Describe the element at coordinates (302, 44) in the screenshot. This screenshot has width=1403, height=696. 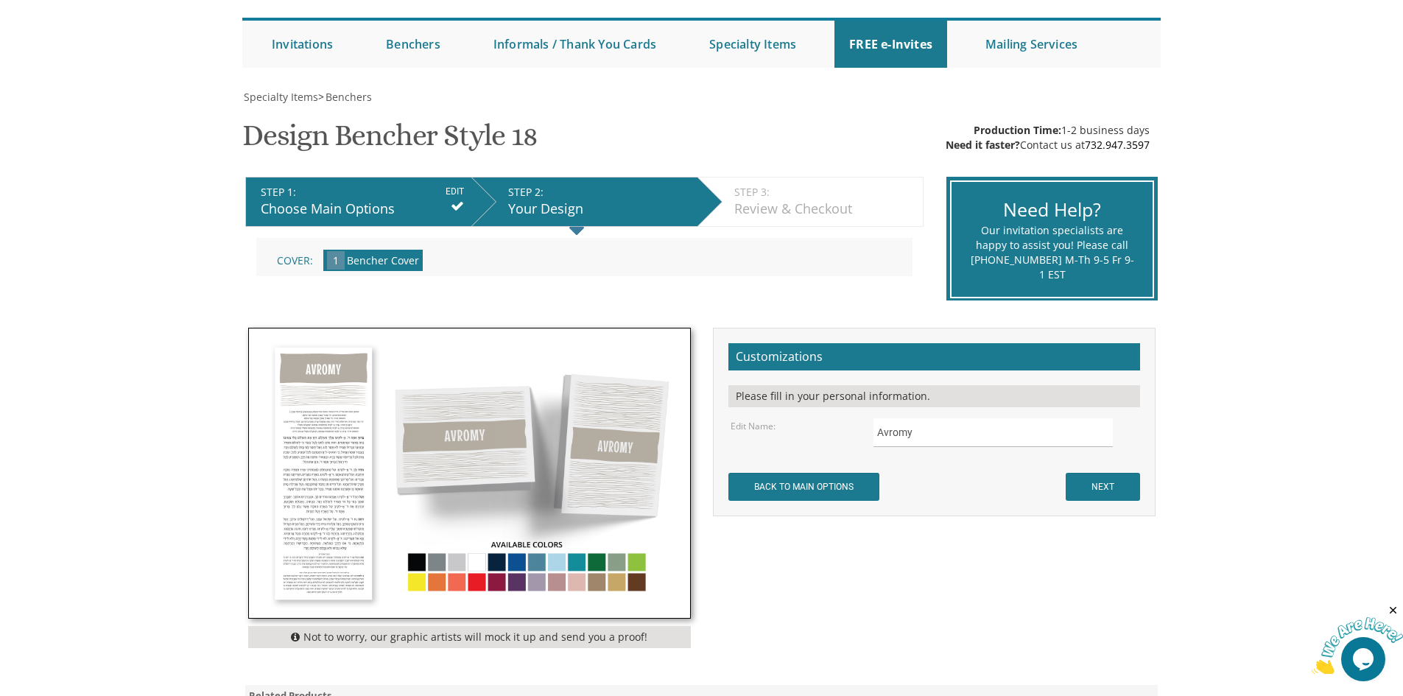
I see `a: Invitations` at that location.